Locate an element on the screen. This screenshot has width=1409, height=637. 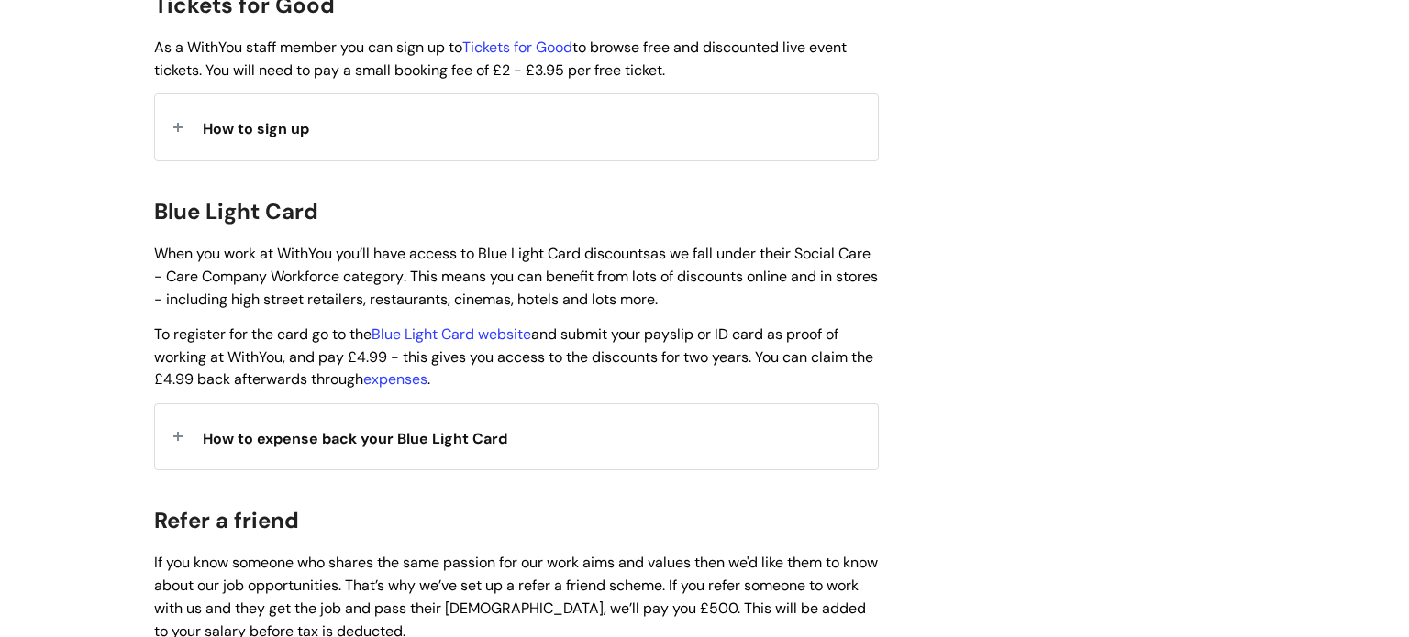
span: Blue Light Card is located at coordinates (236, 211).